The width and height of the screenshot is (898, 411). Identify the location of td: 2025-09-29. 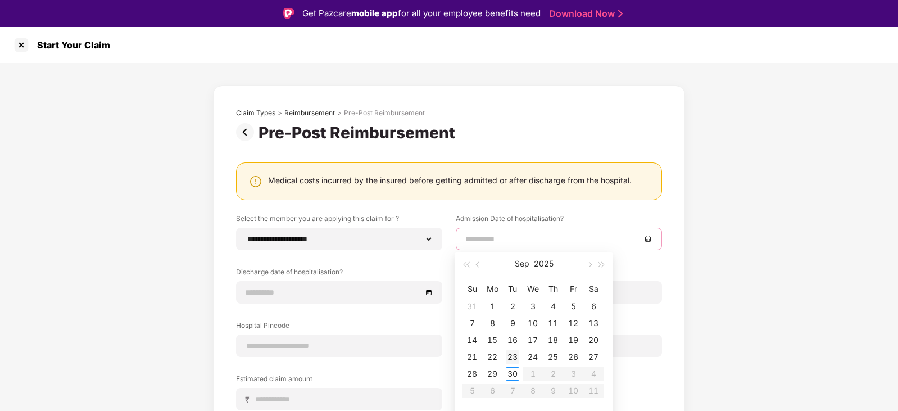
(492, 374).